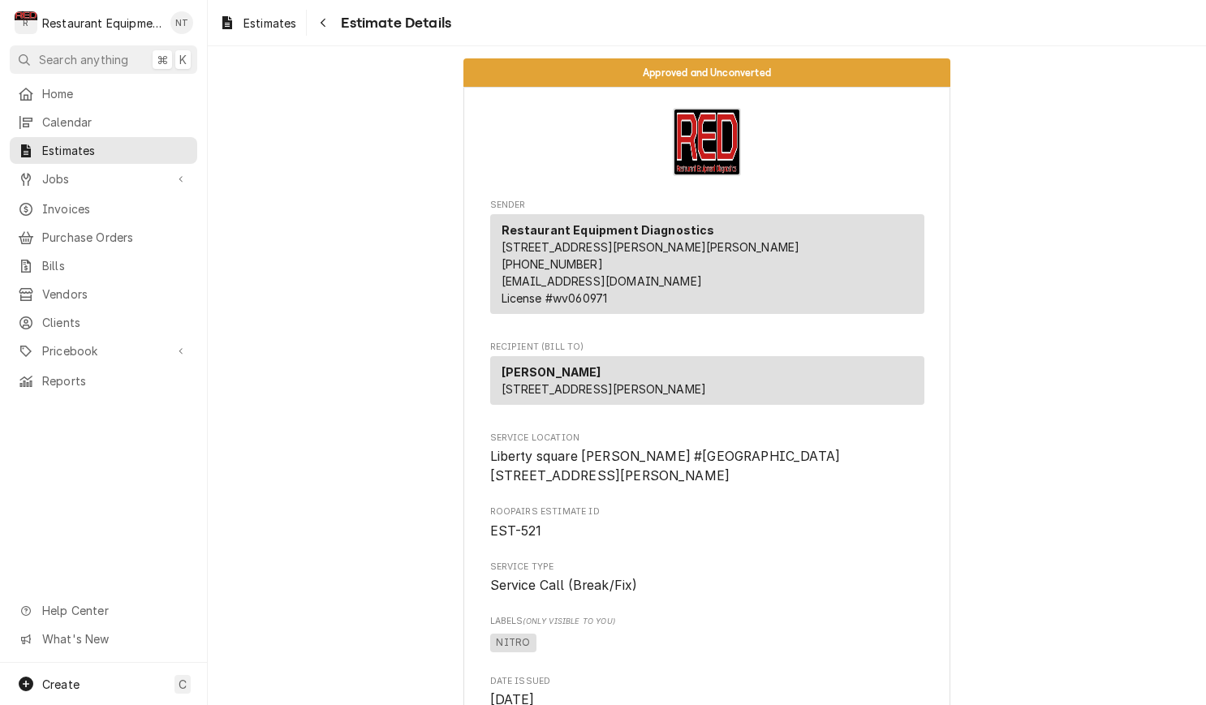 The image size is (1206, 705). Describe the element at coordinates (608, 230) in the screenshot. I see `strong: Restaurant Equipment Diagnostics` at that location.